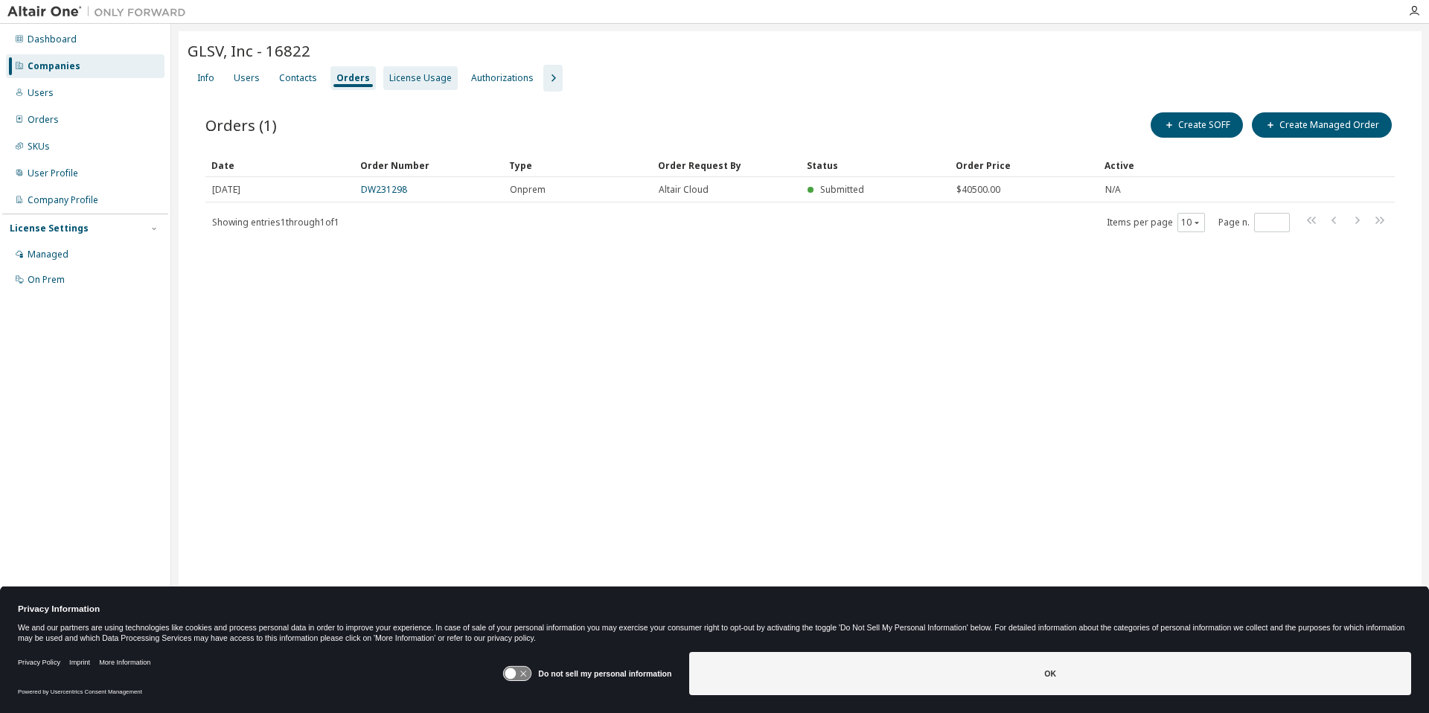  What do you see at coordinates (1156, 223) in the screenshot?
I see `span: Items per page` at bounding box center [1156, 223].